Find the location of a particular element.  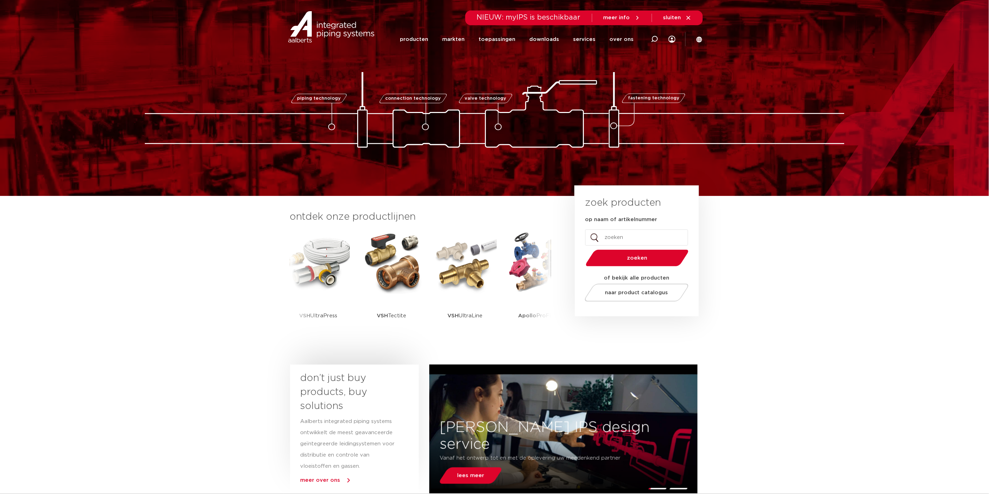

li: Page dot 1 is located at coordinates (658, 489).